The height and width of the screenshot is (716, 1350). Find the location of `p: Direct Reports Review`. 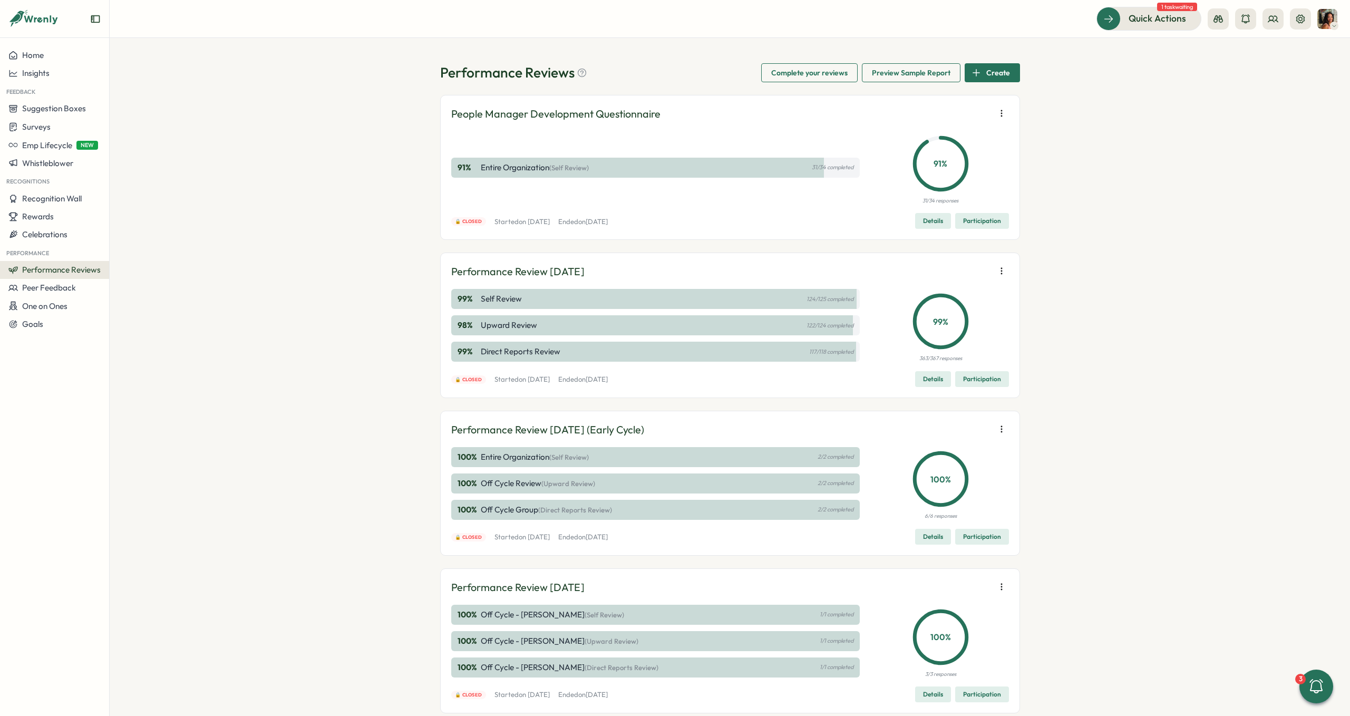

p: Direct Reports Review is located at coordinates (520, 352).